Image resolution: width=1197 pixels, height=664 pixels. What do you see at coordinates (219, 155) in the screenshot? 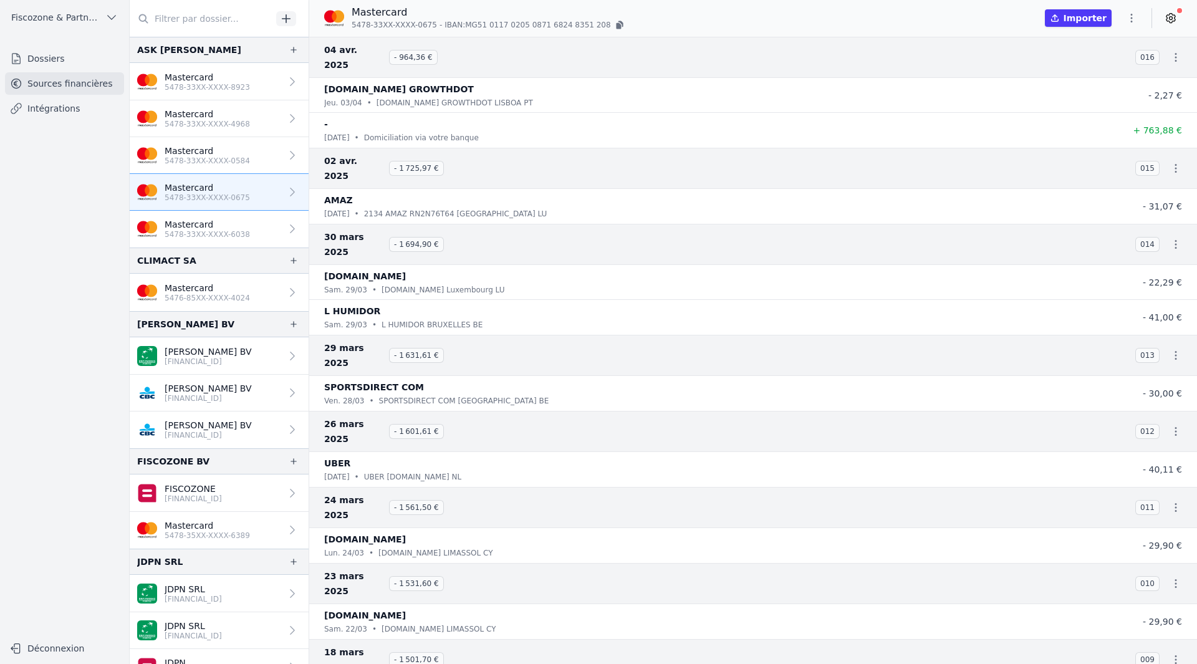
I see `a: Mastercard 5478-33XX-XXXX-0584` at bounding box center [219, 155].